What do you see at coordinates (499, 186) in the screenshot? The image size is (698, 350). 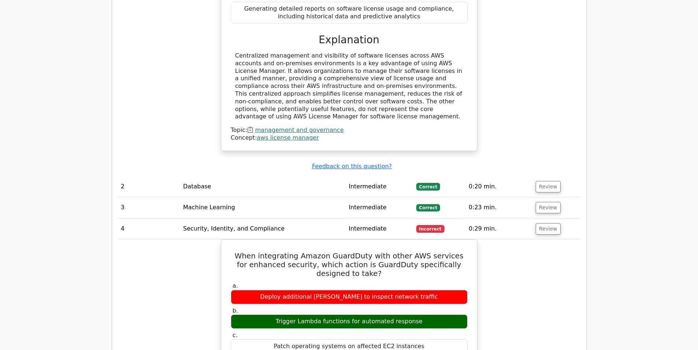 I see `td: 0:20 min.` at bounding box center [499, 186].